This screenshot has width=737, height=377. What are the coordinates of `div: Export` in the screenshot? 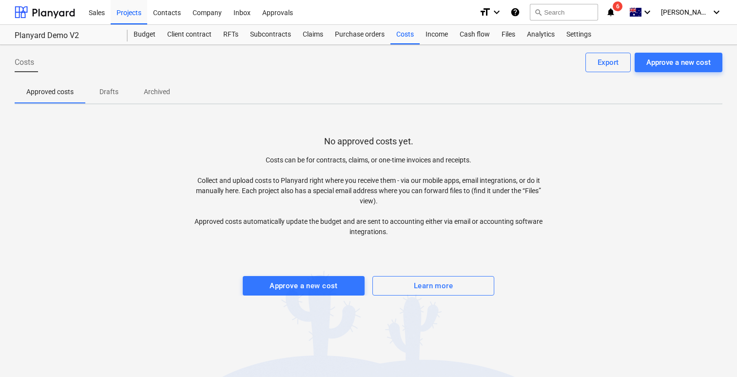 It's located at (608, 62).